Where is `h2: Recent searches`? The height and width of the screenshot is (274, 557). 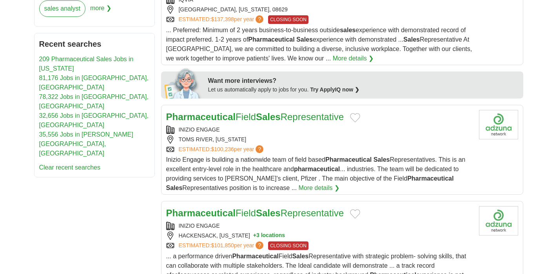 h2: Recent searches is located at coordinates (94, 44).